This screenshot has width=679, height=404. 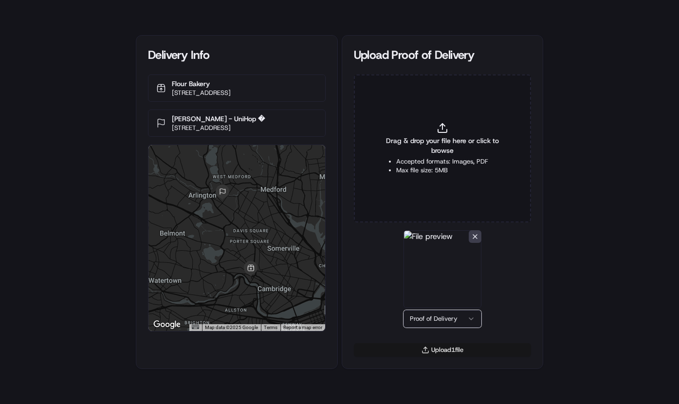 I want to click on a: Terms (opens in new tab), so click(x=271, y=327).